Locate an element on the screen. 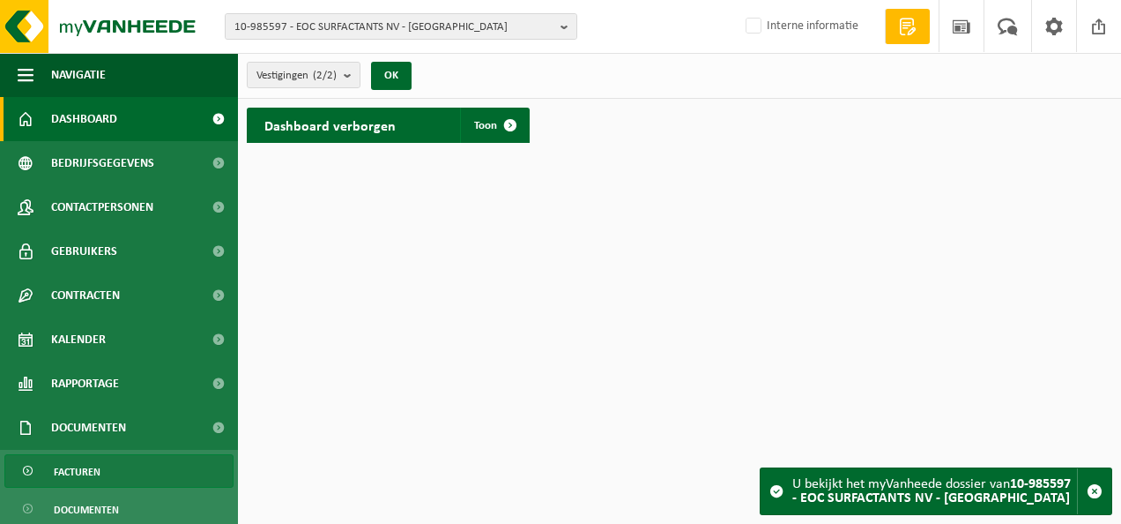  div: U bekijkt het myVanheede dossier van is located at coordinates (934, 491).